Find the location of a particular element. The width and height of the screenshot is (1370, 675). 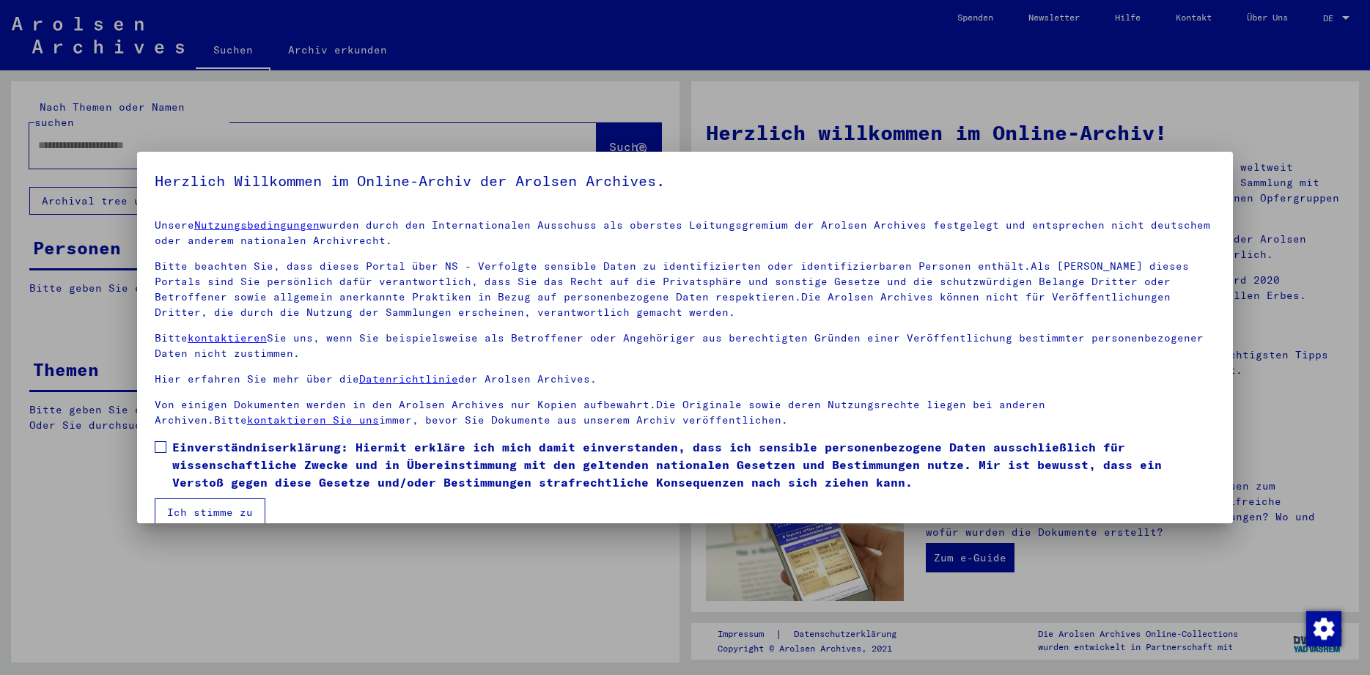

button: Ich stimme zu is located at coordinates (210, 513).